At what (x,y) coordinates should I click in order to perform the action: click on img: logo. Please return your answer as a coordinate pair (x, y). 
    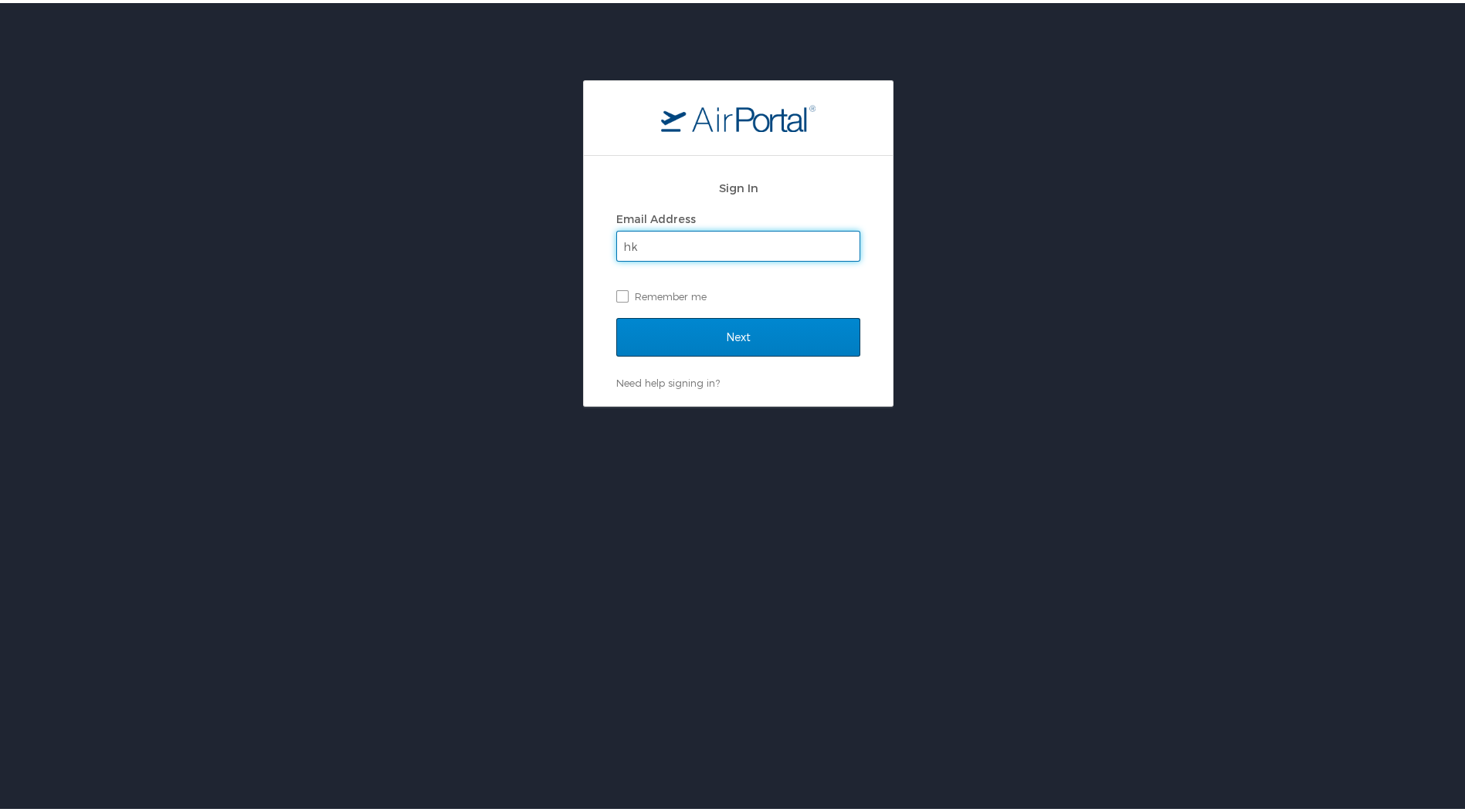
    Looking at the image, I should click on (739, 115).